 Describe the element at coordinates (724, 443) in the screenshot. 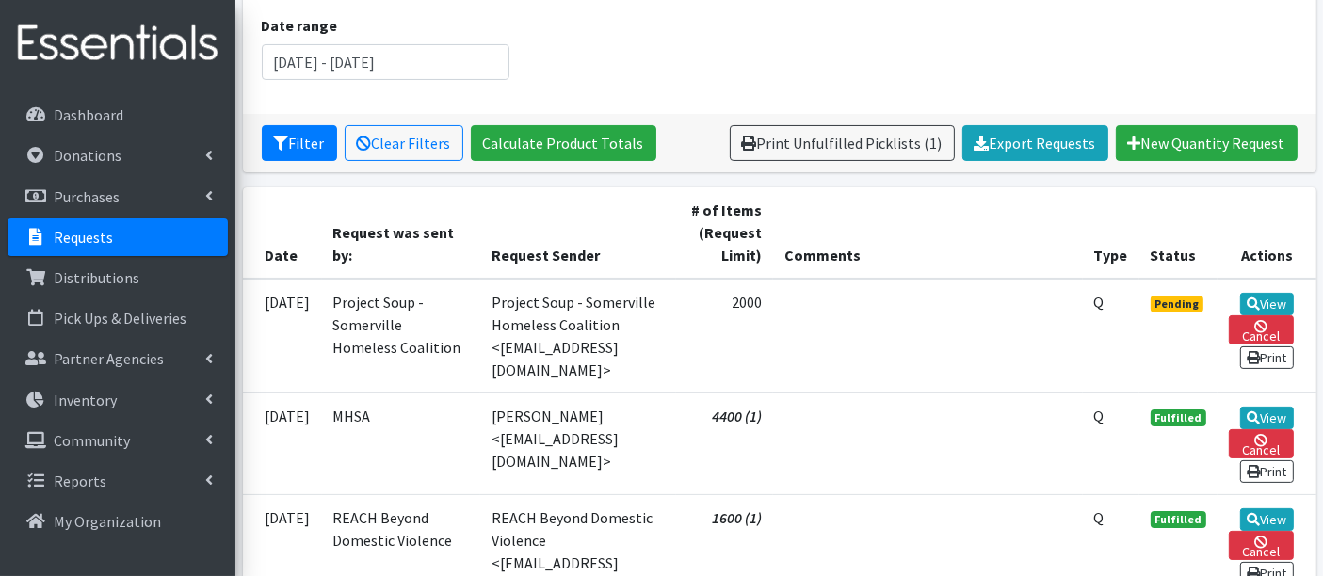

I see `td: 4400 (1)` at that location.